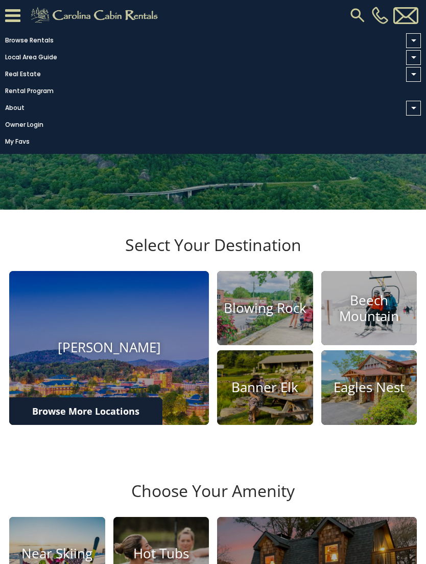 Image resolution: width=426 pixels, height=564 pixels. I want to click on a: Blowing Rock, so click(265, 308).